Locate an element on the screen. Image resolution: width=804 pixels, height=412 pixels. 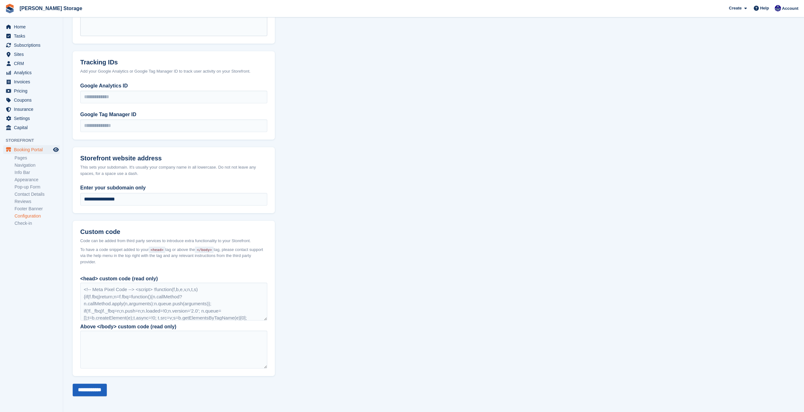
span: Insurance is located at coordinates (33, 109).